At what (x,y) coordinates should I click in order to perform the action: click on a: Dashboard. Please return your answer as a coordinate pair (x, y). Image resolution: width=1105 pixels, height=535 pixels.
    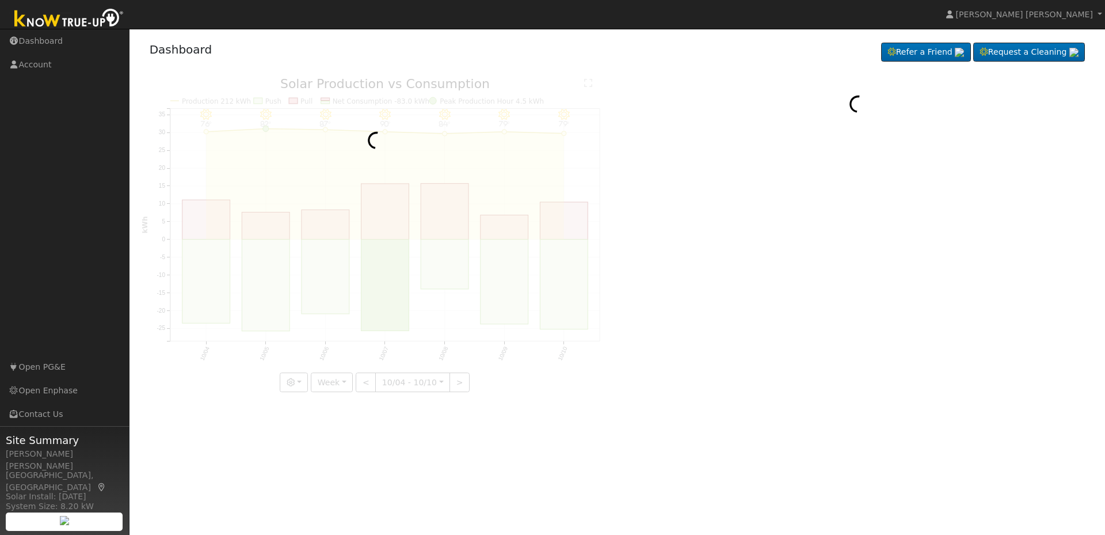
    Looking at the image, I should click on (181, 49).